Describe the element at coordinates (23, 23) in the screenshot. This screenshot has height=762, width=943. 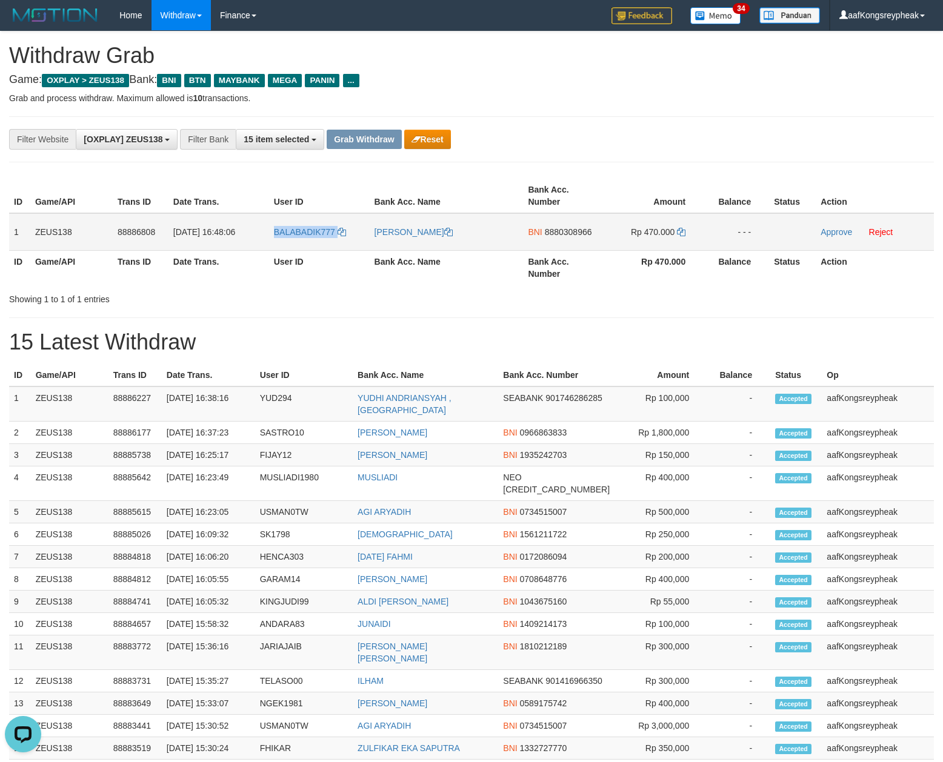
I see `button: Open LiveChat chat widget` at that location.